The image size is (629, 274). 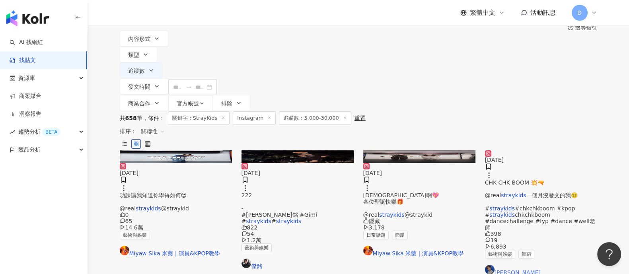 What do you see at coordinates (27, 18) in the screenshot?
I see `img: logo` at bounding box center [27, 18].